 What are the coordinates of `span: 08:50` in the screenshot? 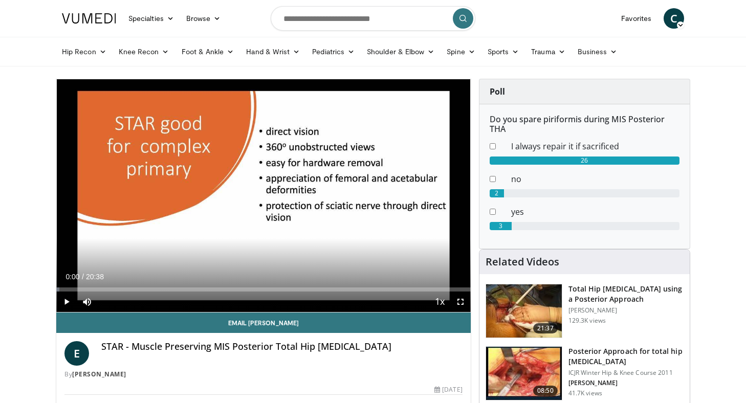 It's located at (545, 391).